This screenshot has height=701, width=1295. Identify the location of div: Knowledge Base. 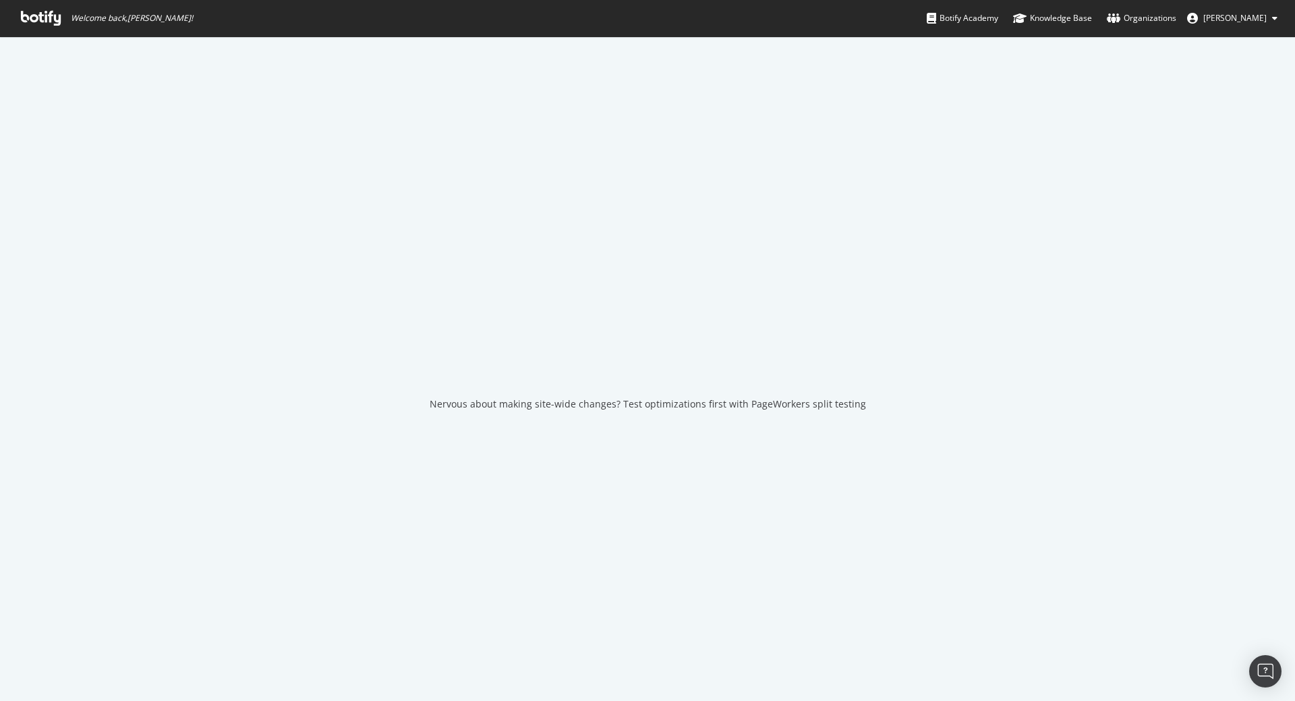
(1052, 18).